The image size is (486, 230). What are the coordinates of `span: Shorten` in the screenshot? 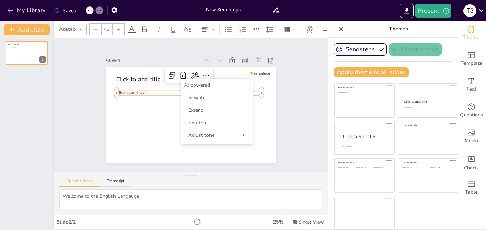 It's located at (197, 122).